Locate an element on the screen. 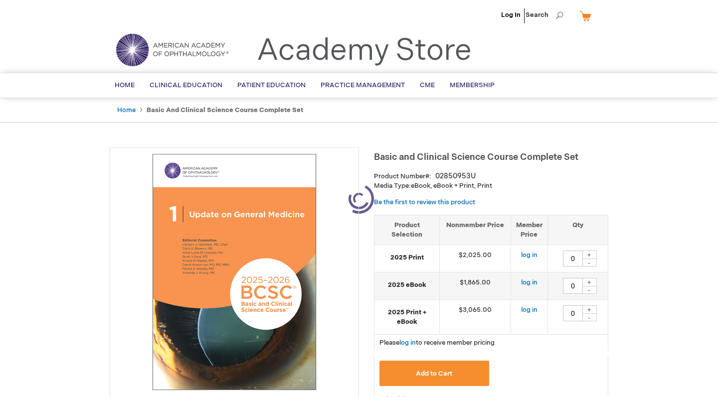 The width and height of the screenshot is (718, 397). span: Membership is located at coordinates (472, 85).